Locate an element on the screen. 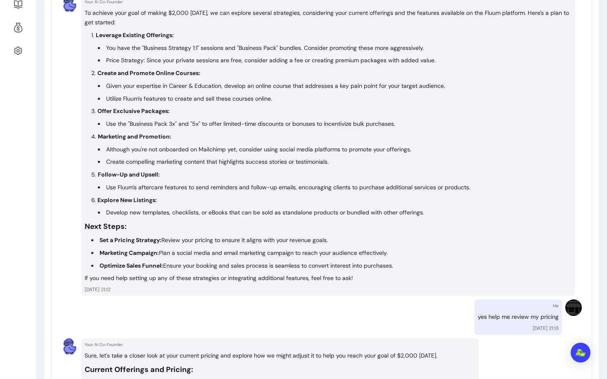 This screenshot has width=607, height=379. p: Me is located at coordinates (556, 306).